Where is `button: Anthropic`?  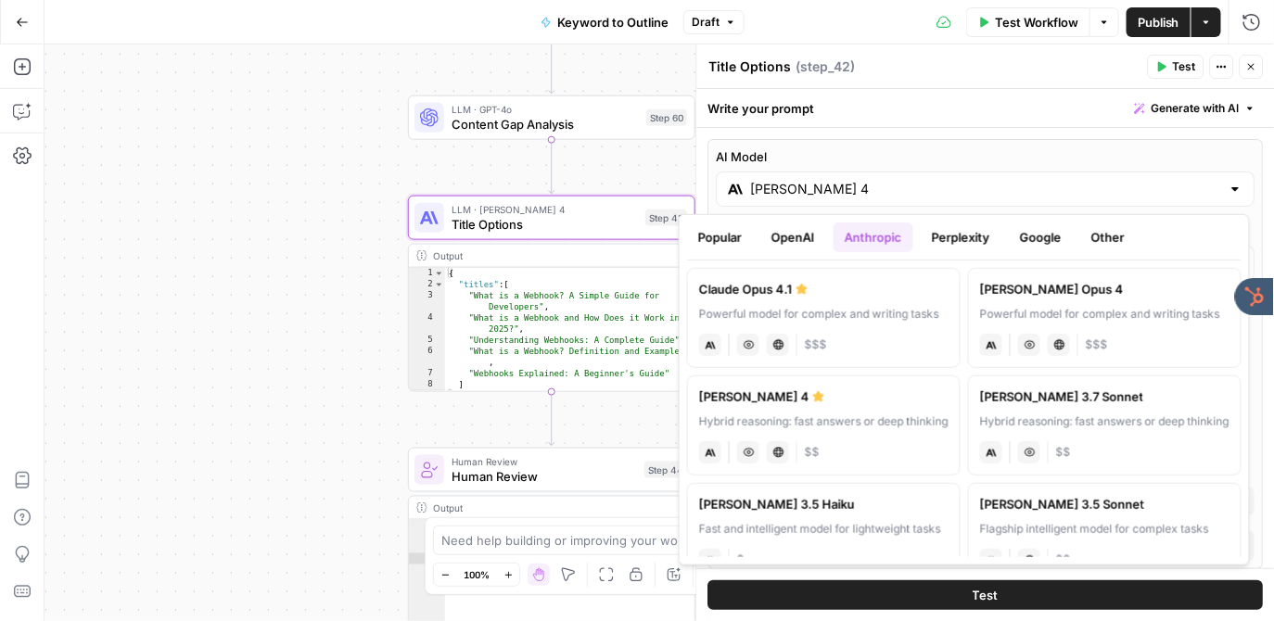 button: Anthropic is located at coordinates (874, 237).